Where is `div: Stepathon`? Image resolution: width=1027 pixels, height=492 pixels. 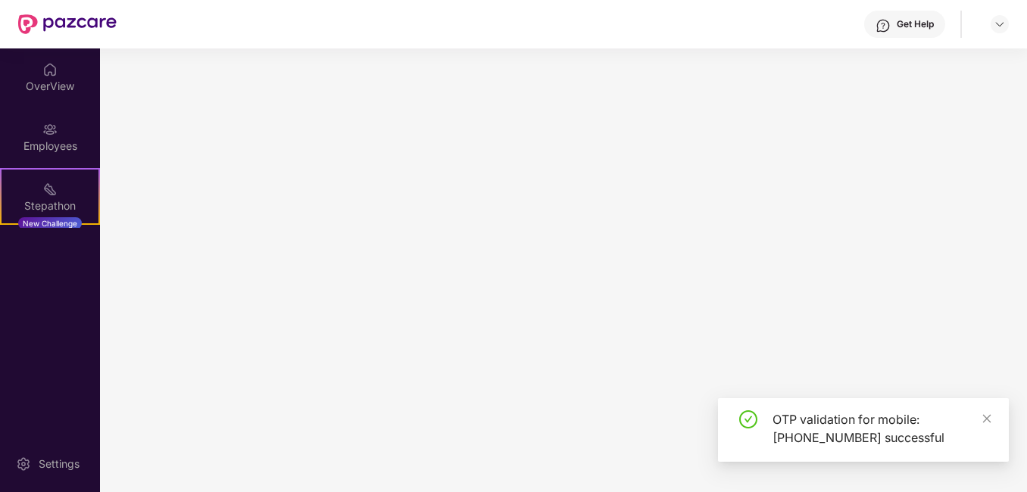 div: Stepathon is located at coordinates (50, 206).